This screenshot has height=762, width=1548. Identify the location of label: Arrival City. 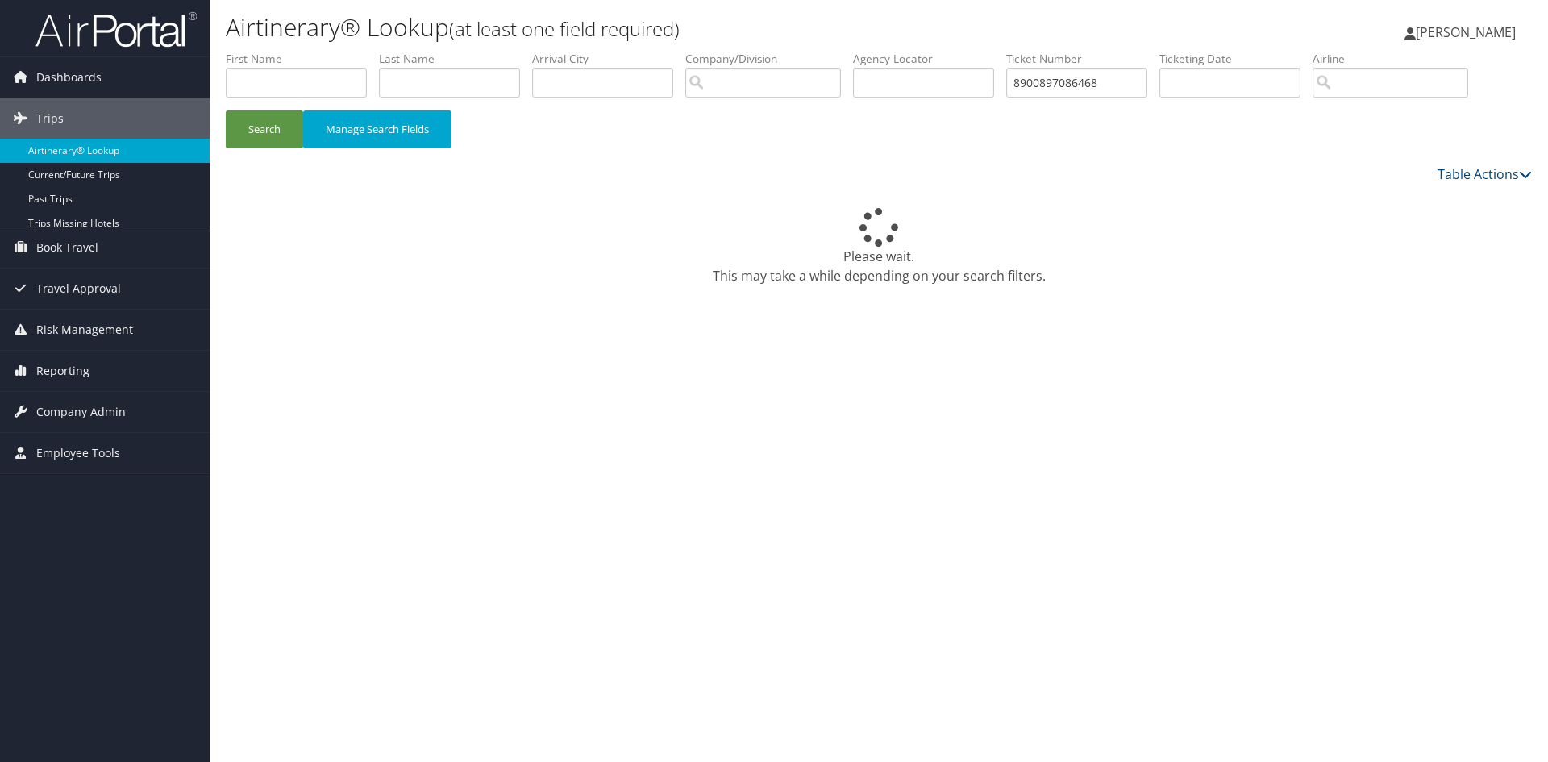
(609, 59).